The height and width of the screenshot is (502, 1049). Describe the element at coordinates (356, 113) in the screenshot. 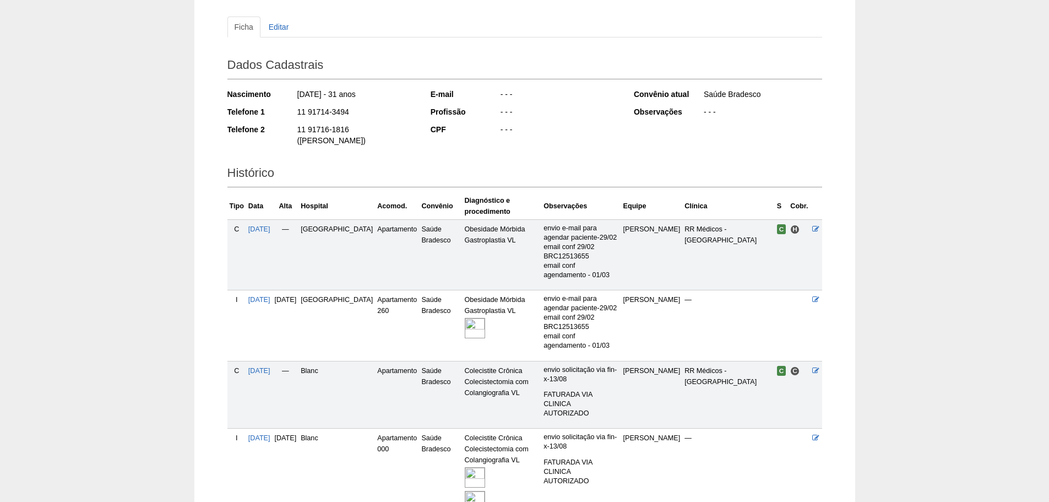

I see `div: 11 91714-3494` at that location.